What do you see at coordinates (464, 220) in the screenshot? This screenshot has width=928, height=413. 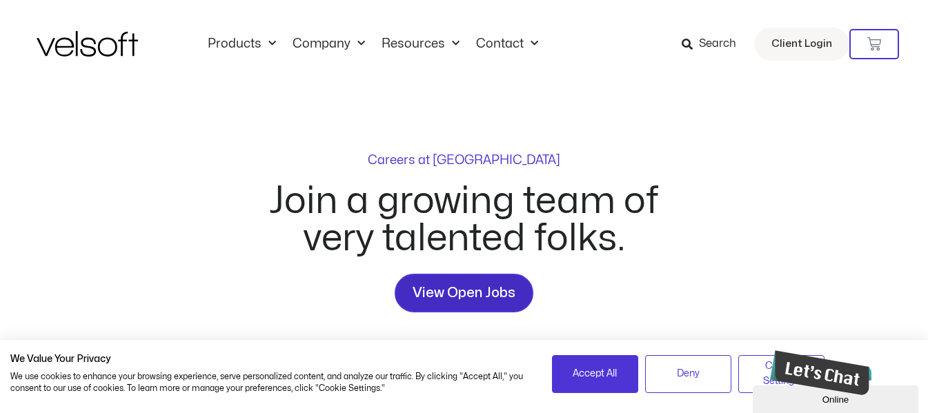 I see `h2: Join a growing team of very talented folks.` at bounding box center [464, 220].